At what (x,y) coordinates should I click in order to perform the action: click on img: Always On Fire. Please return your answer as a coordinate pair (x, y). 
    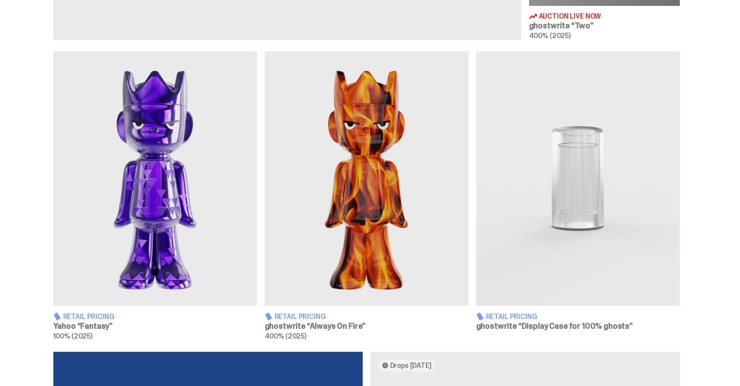
    Looking at the image, I should click on (367, 179).